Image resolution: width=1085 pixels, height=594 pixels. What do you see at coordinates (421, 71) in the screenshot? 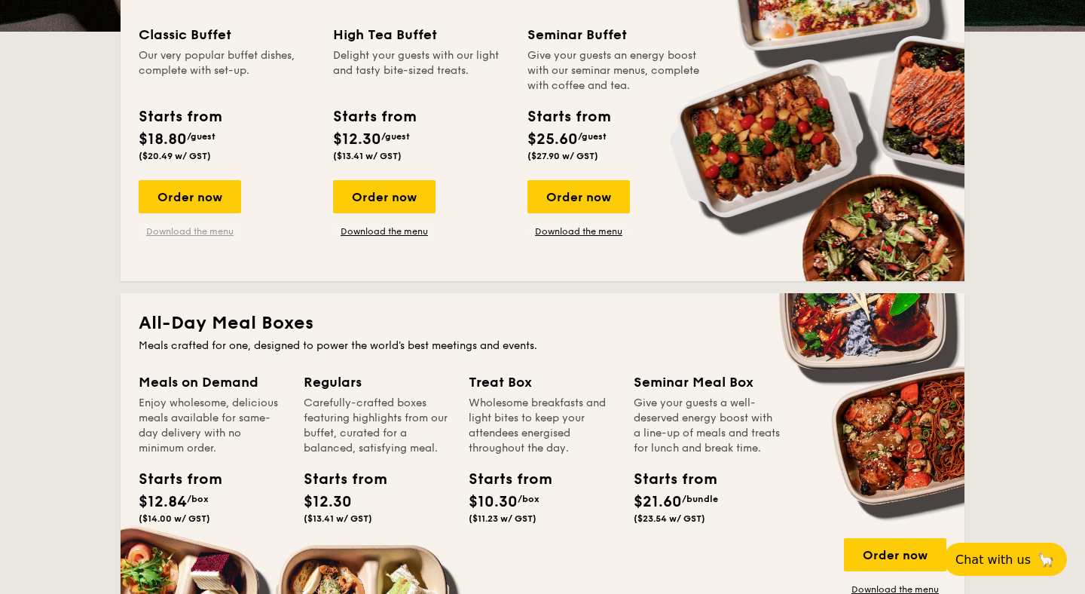
I see `div: Delight your guests with our light and tasty bite-sized treats.` at bounding box center [421, 71].